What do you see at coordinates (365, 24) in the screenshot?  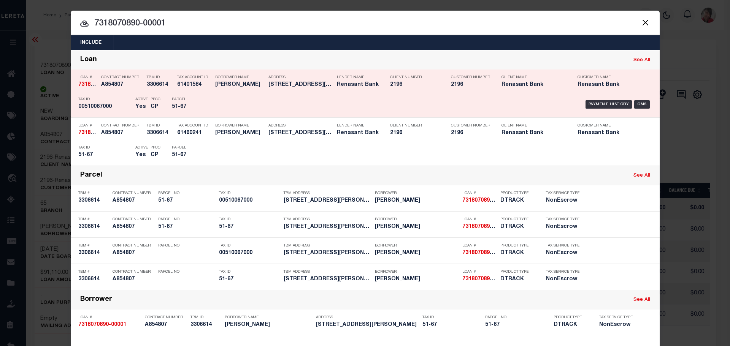 I see `input: Start typing...` at bounding box center [365, 24].